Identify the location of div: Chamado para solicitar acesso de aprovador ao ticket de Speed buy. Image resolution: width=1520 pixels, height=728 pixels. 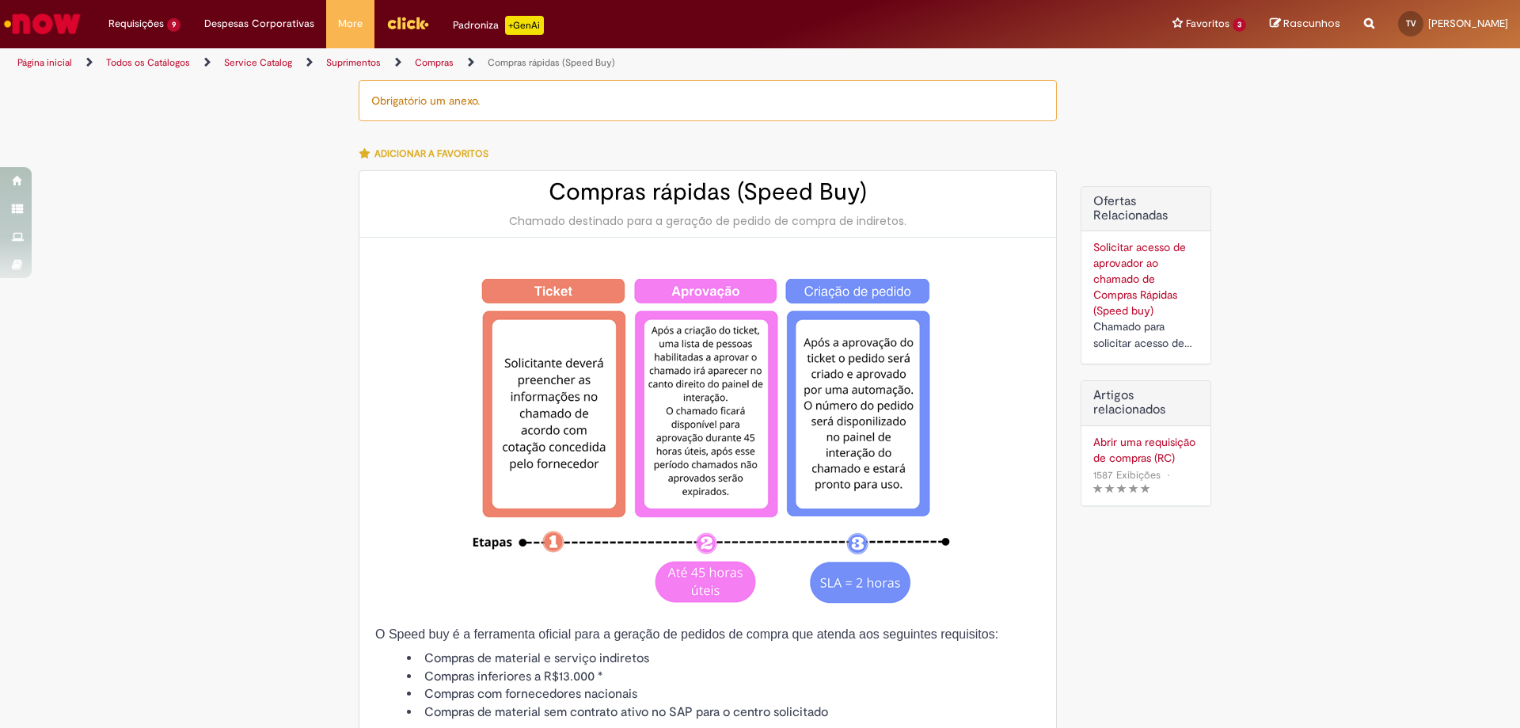
(1146, 335).